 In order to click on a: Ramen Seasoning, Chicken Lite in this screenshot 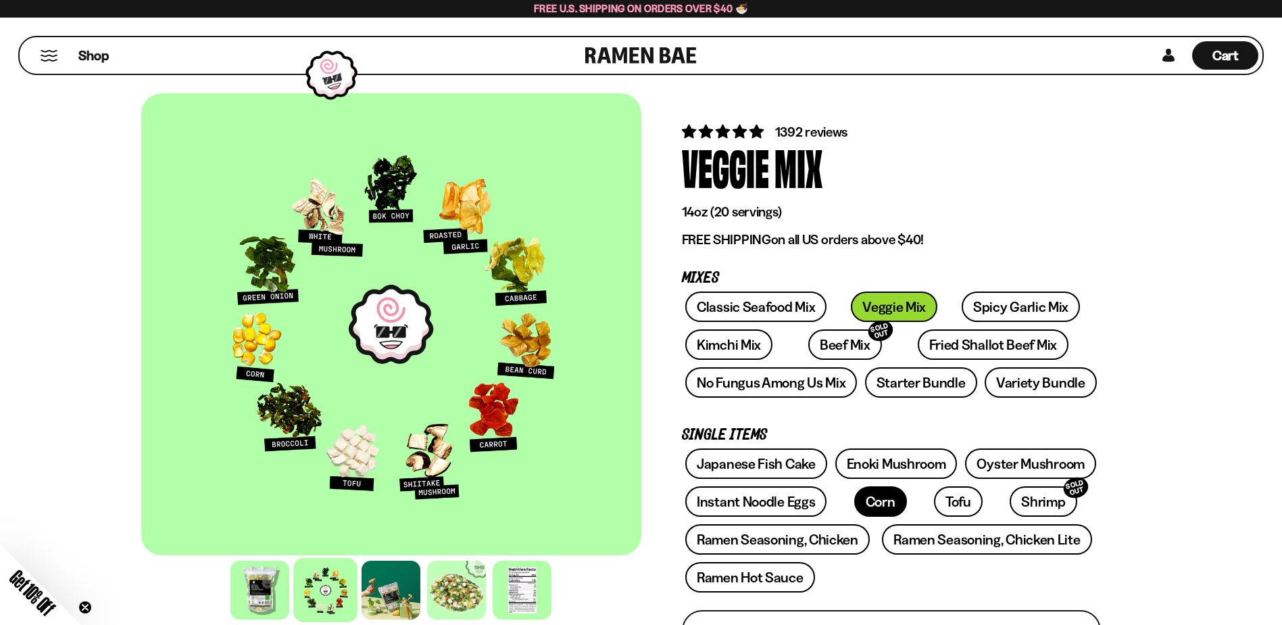, I will do `click(987, 539)`.